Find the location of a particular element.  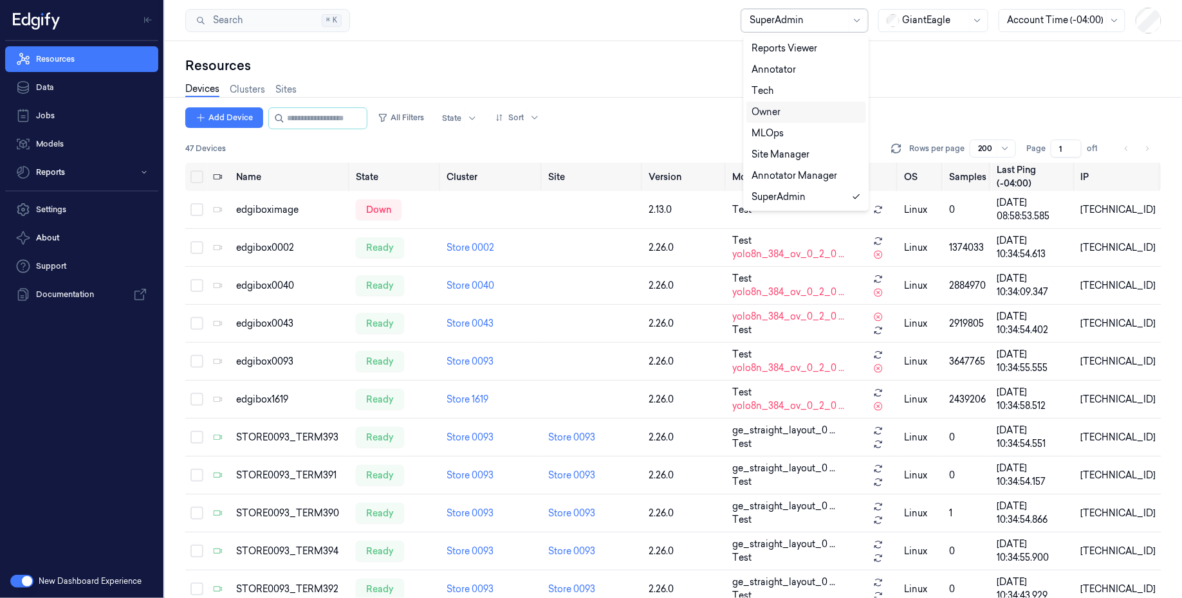

div: Reports Viewer is located at coordinates (784, 48).